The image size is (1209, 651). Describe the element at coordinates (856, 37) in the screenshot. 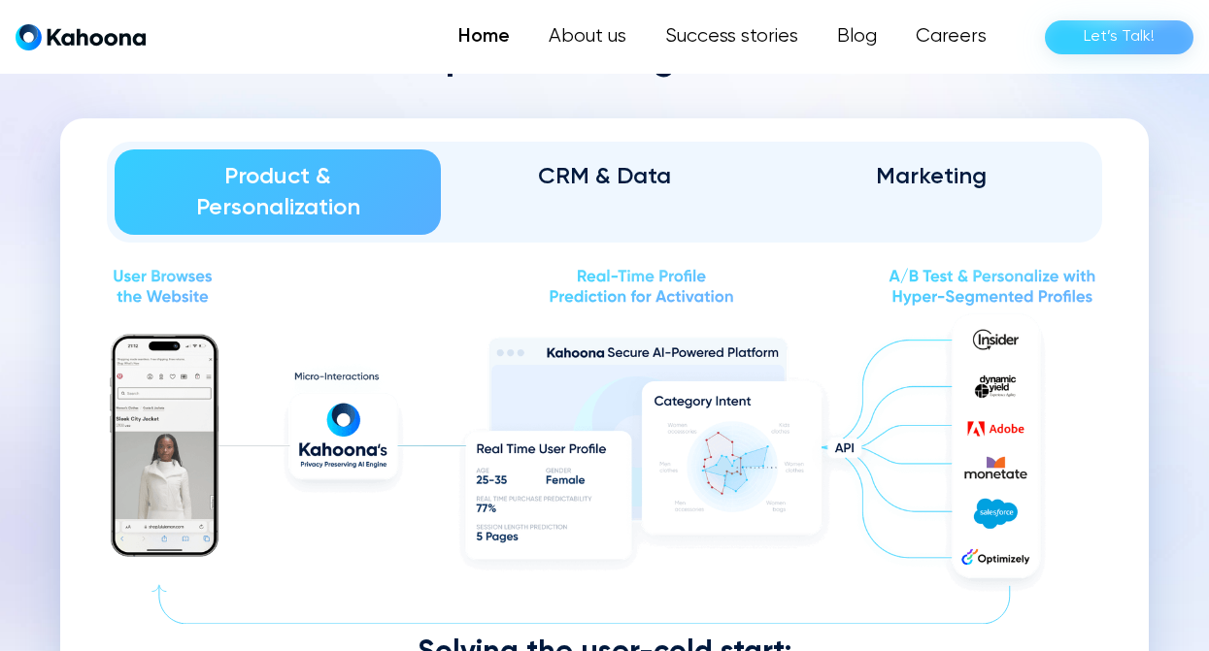

I see `a: Blog` at that location.